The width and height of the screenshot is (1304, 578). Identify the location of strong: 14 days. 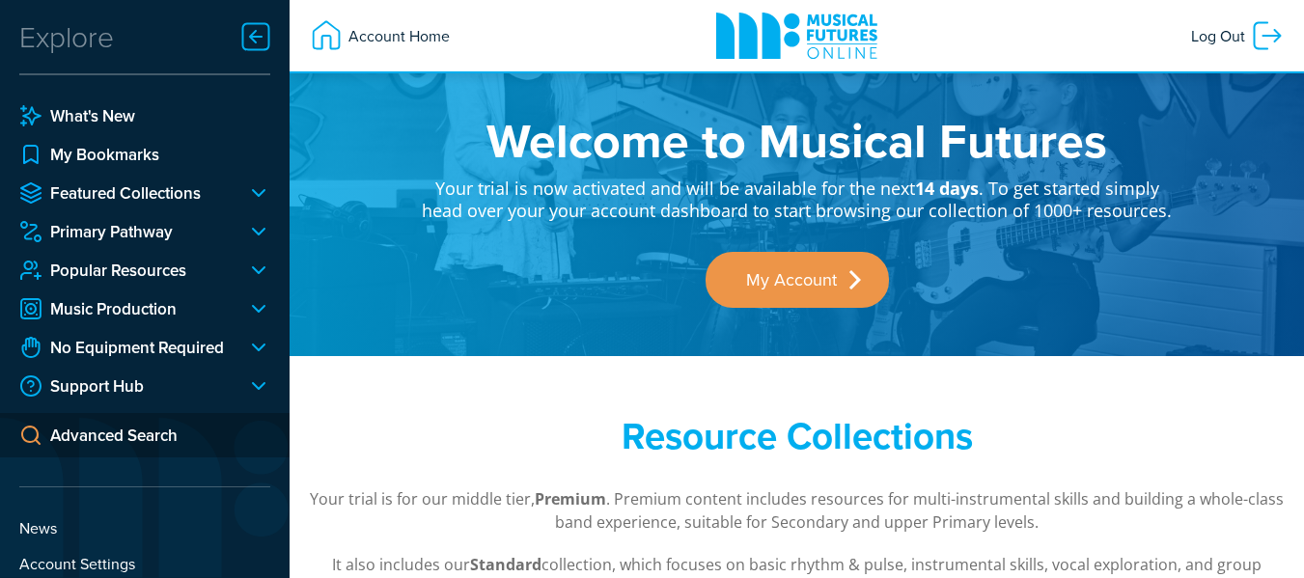
(947, 188).